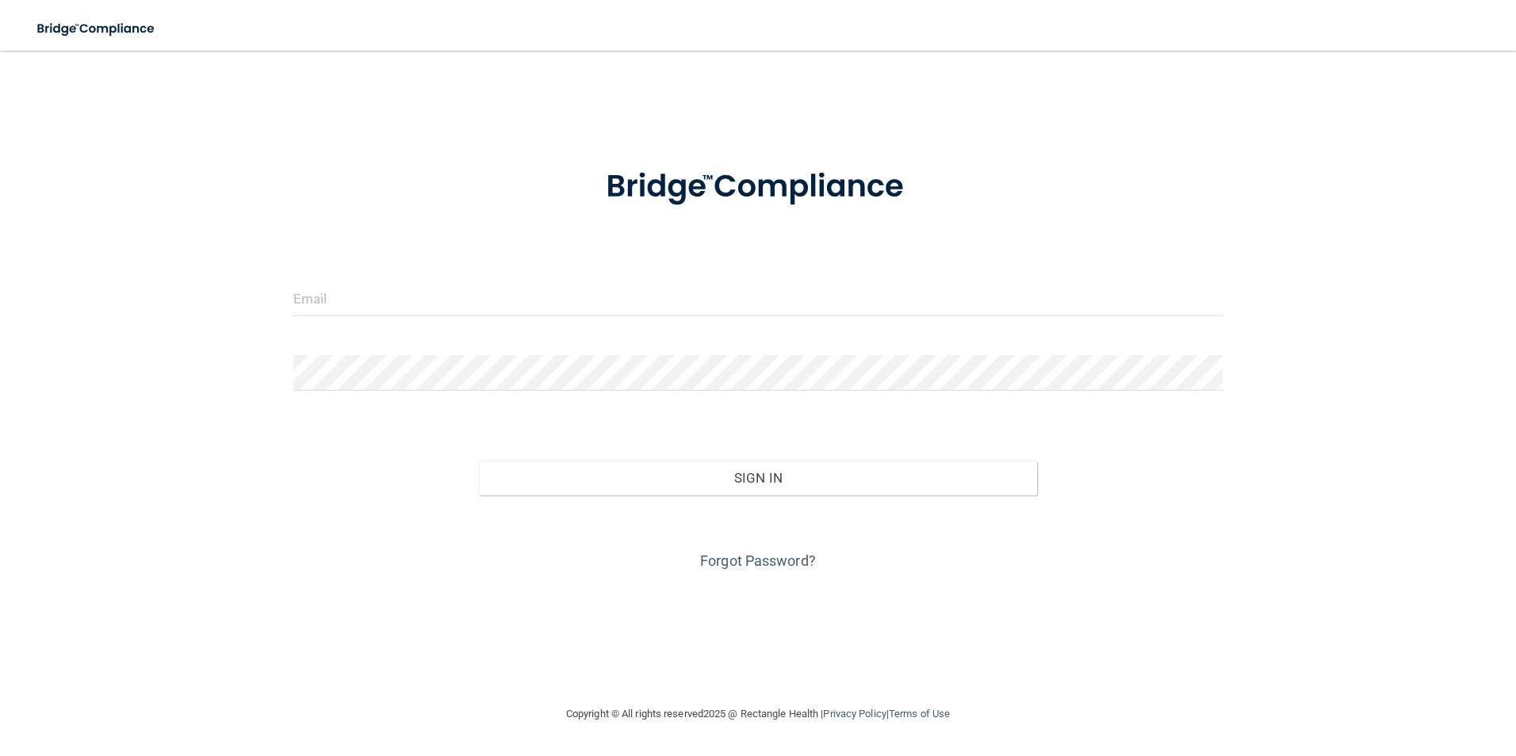 This screenshot has width=1516, height=756. What do you see at coordinates (758, 298) in the screenshot?
I see `input: Email` at bounding box center [758, 298].